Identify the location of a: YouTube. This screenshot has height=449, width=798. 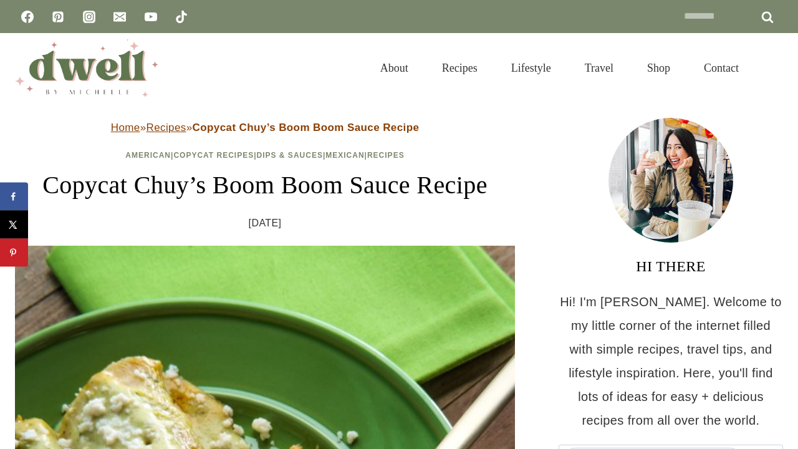
(151, 17).